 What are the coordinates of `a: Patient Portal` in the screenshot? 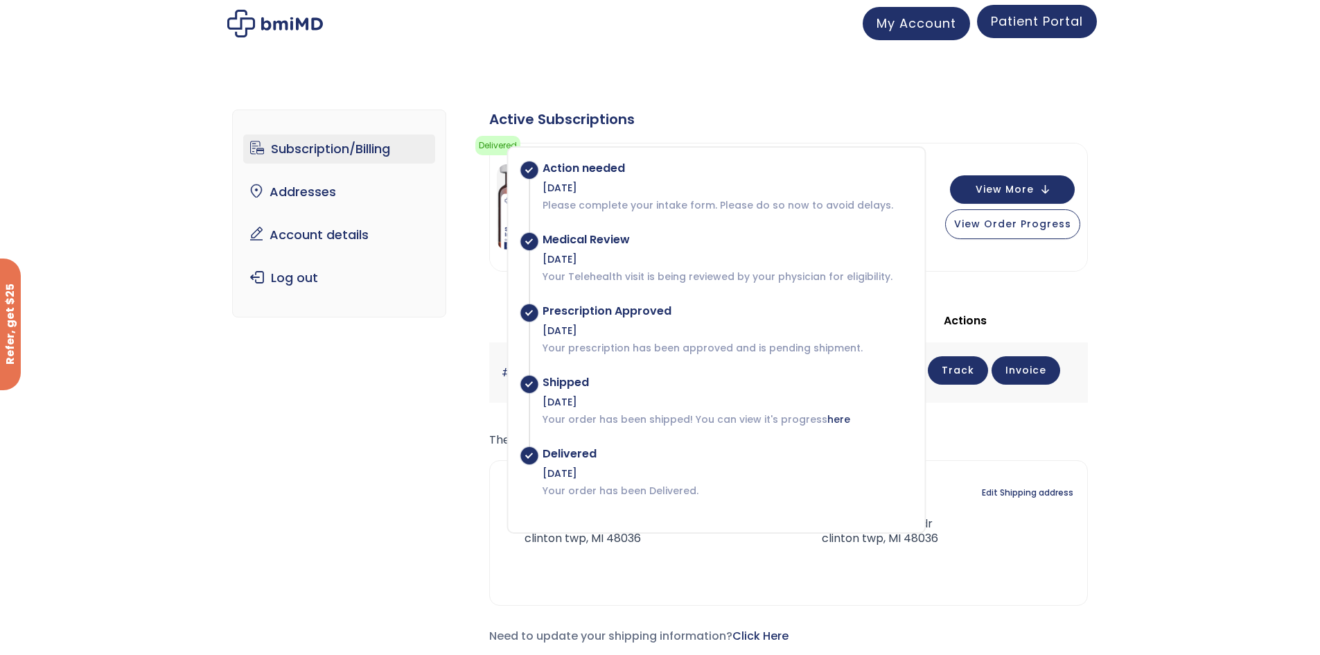 It's located at (1037, 21).